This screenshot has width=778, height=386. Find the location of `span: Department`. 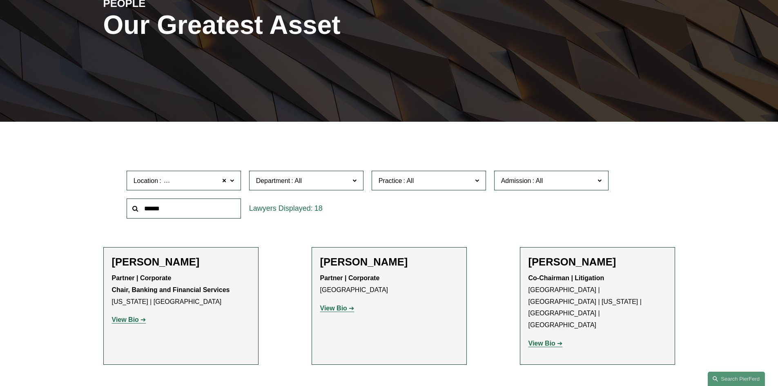

span: Department is located at coordinates (273, 180).